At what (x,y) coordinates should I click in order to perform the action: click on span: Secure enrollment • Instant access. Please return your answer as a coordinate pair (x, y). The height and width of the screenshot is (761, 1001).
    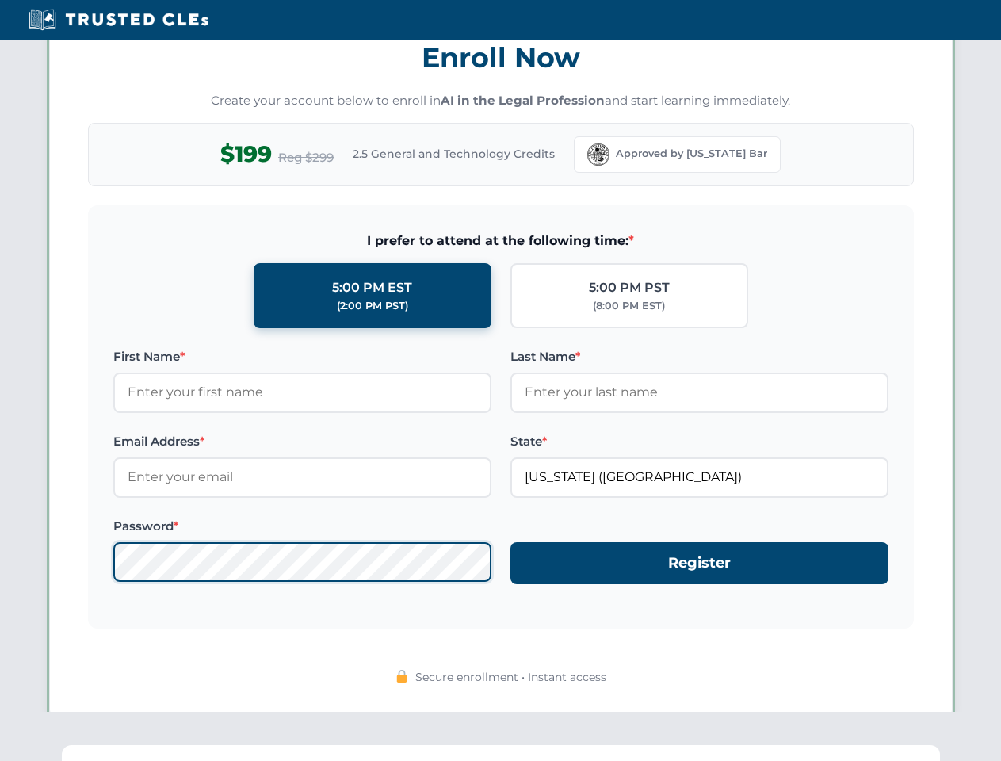
    Looking at the image, I should click on (510, 677).